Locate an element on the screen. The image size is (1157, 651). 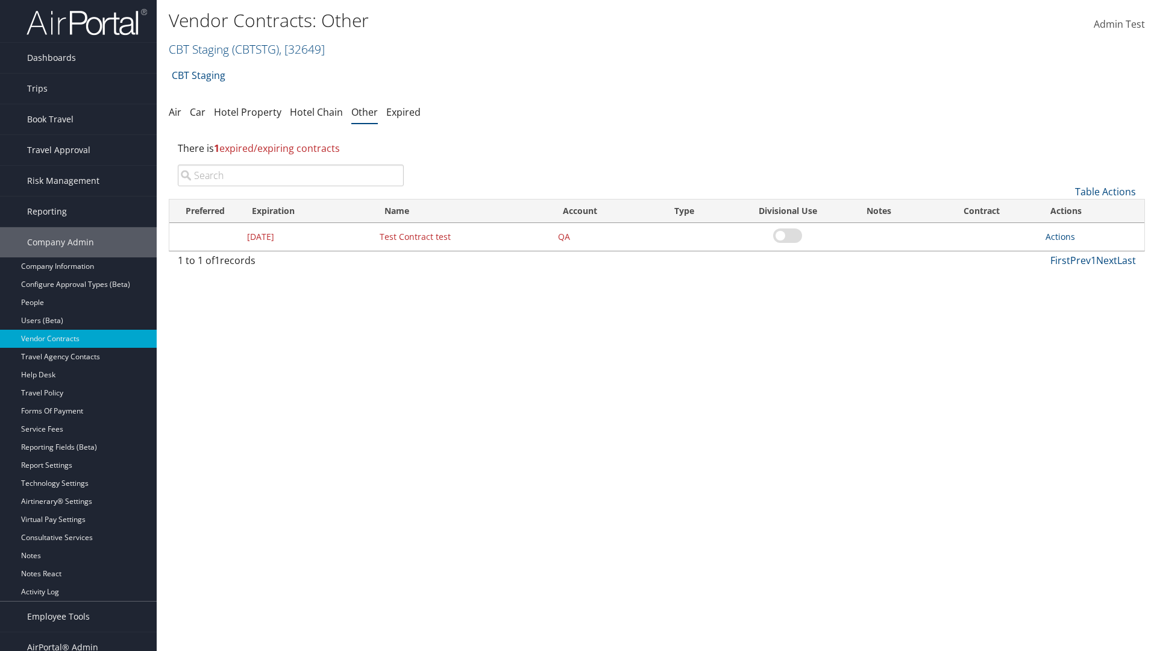
span: 1 is located at coordinates (217, 260).